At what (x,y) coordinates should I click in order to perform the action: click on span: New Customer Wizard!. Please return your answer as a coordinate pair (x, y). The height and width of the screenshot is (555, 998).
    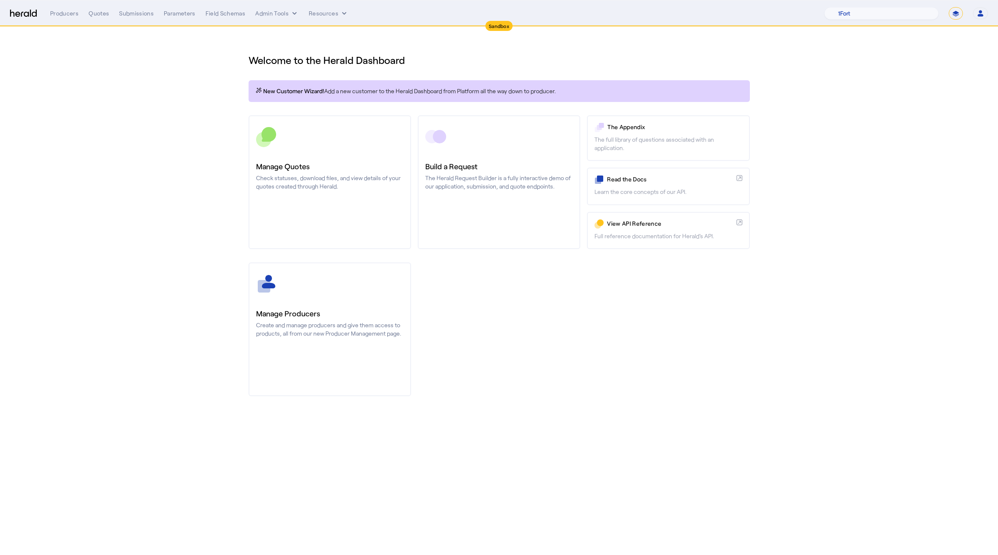
    Looking at the image, I should click on (294, 91).